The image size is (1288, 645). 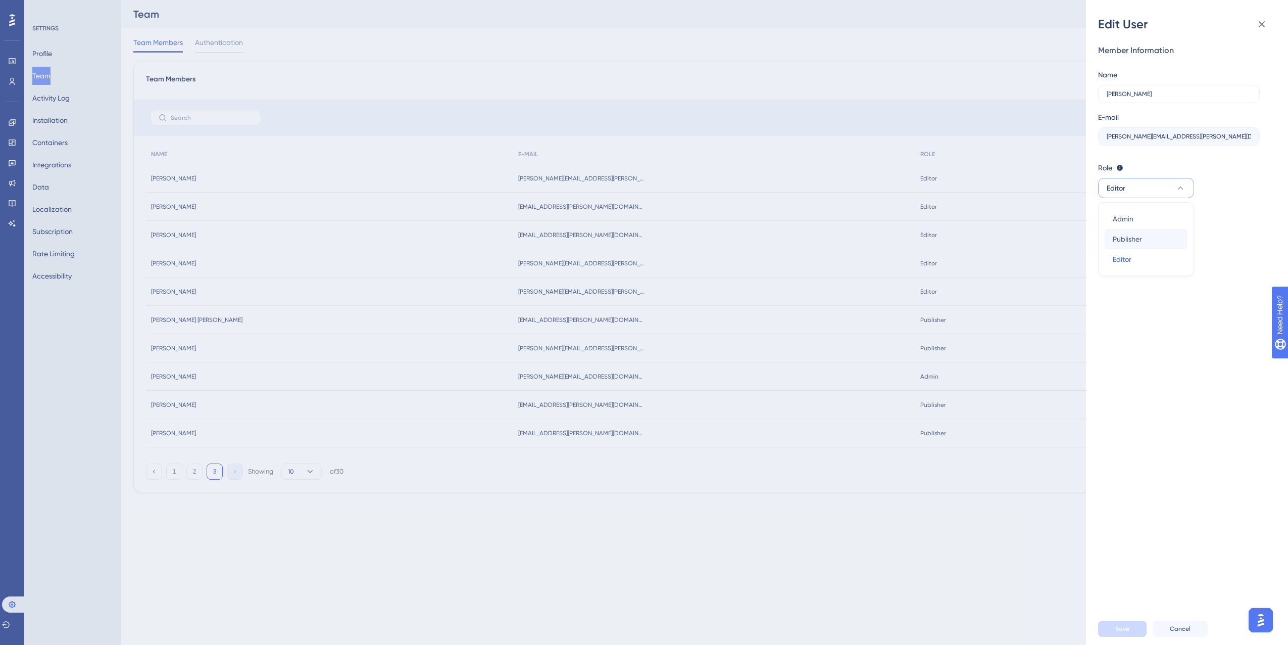 What do you see at coordinates (1179, 136) in the screenshot?
I see `input: E-mail` at bounding box center [1179, 136].